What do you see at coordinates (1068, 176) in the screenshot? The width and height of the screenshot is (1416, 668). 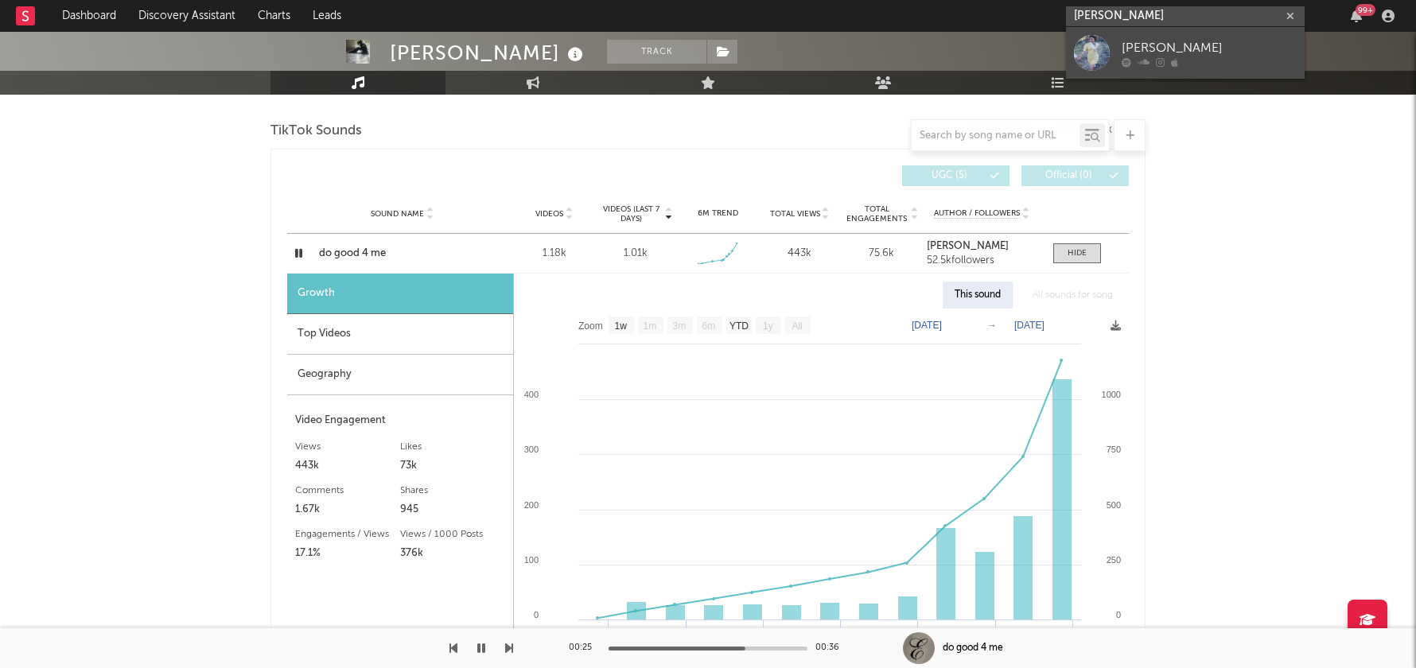 I see `span: Official ( 0 )` at bounding box center [1068, 176].